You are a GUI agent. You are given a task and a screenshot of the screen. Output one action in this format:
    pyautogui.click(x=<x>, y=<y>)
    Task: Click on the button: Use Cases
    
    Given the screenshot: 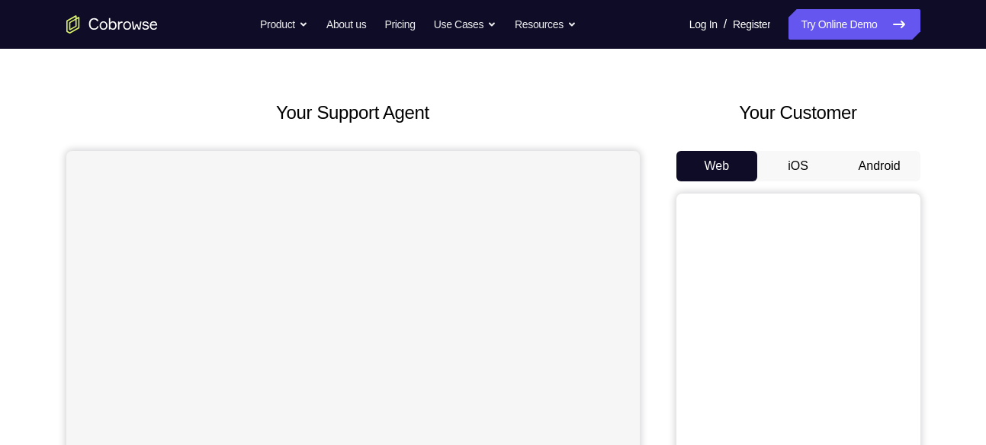 What is the action you would take?
    pyautogui.click(x=465, y=24)
    